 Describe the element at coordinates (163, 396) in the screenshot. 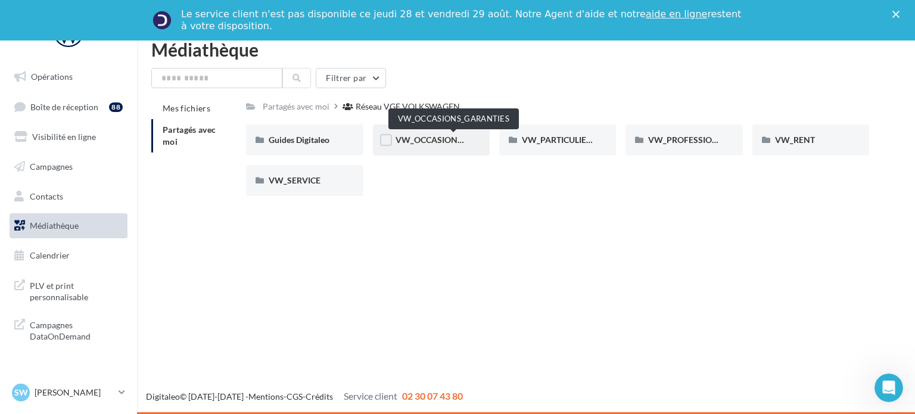

I see `a: Digitaleo` at that location.